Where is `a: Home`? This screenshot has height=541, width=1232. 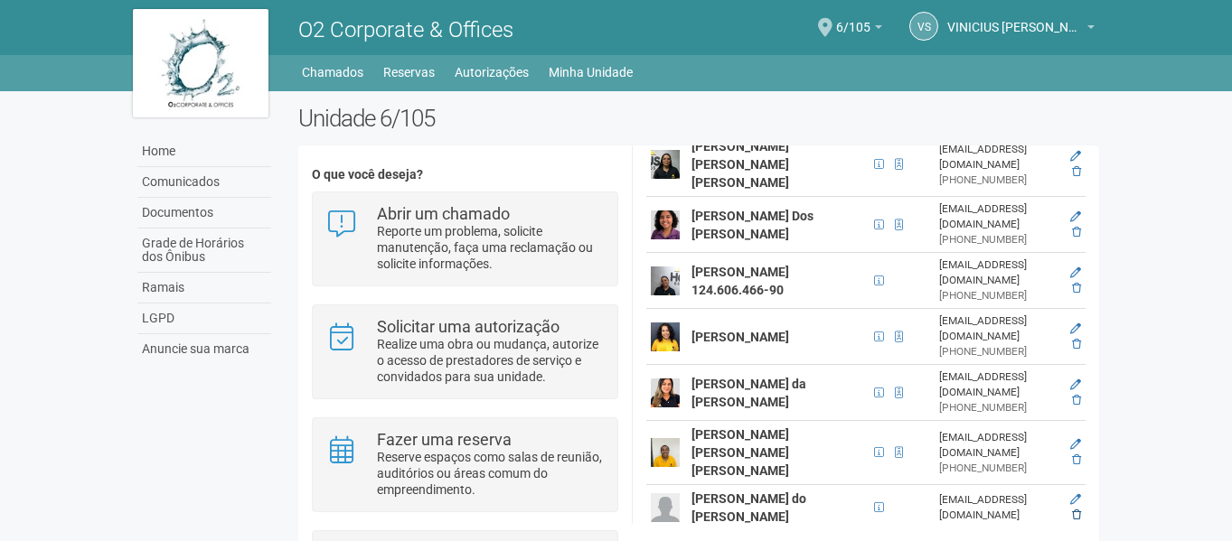
a: Home is located at coordinates (204, 152).